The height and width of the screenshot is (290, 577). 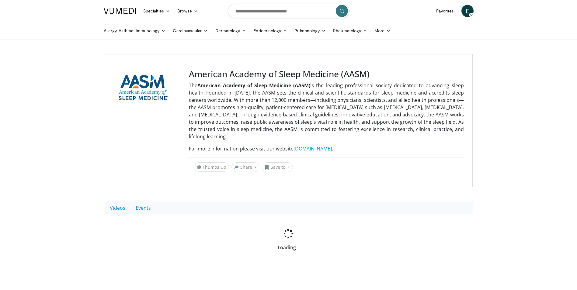 I want to click on a: Dermatology, so click(x=231, y=31).